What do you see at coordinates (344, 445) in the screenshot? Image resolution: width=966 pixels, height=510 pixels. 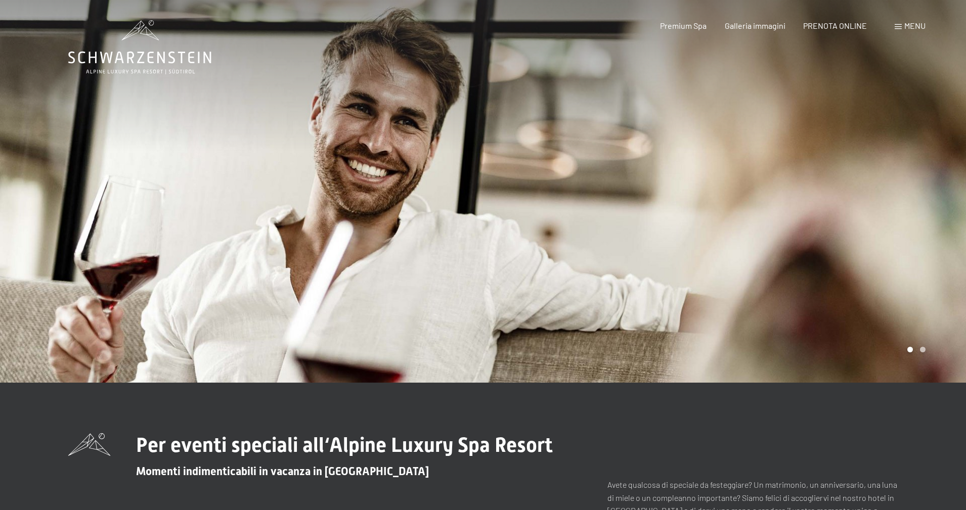 I see `span: Per eventi speciali all‘Alpine Luxury Spa Resort` at bounding box center [344, 445].